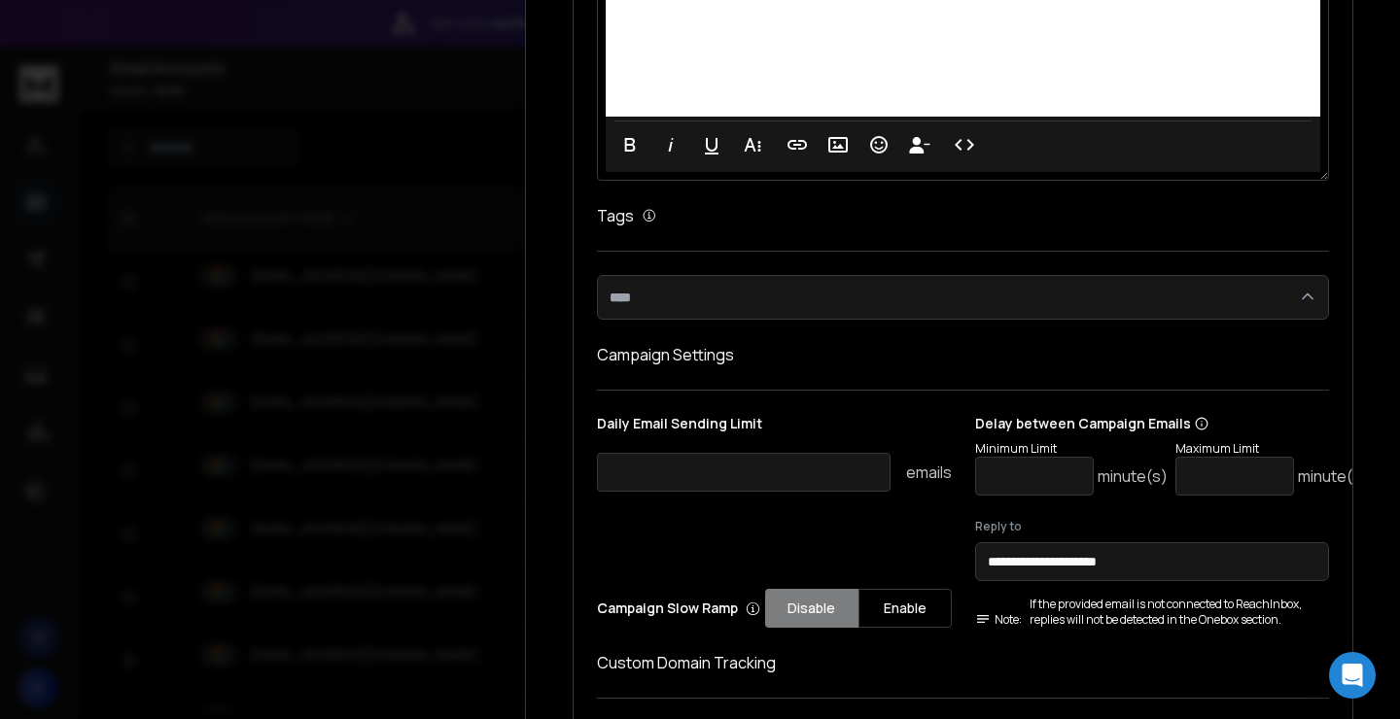  What do you see at coordinates (630, 145) in the screenshot?
I see `button: Bold (⌘B)` at bounding box center [630, 145].